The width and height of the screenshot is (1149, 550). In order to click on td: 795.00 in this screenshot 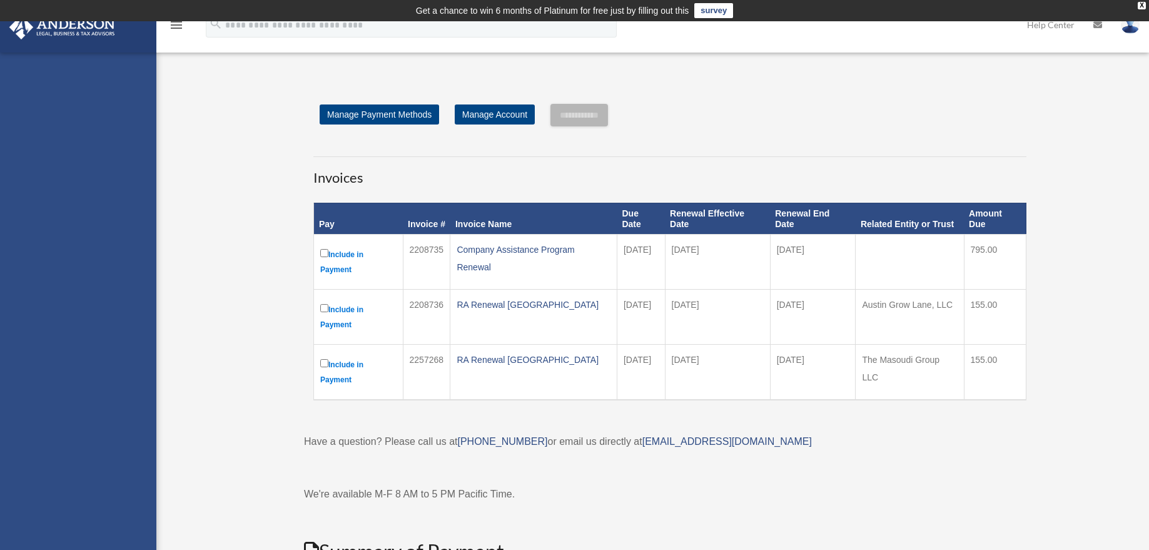, I will do `click(994, 262)`.